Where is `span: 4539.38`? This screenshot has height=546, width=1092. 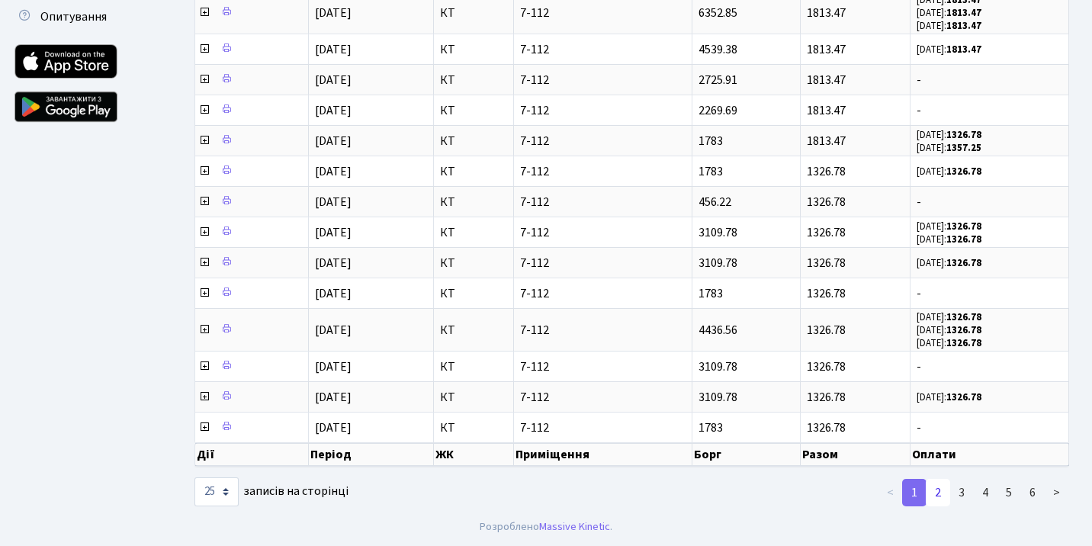 span: 4539.38 is located at coordinates (717, 50).